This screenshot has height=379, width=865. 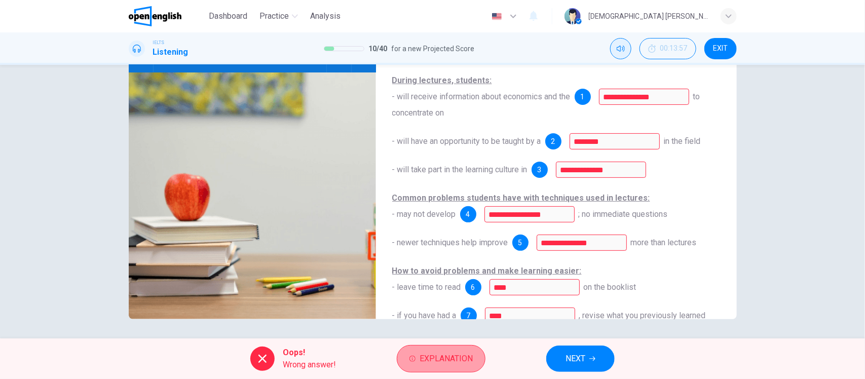 What do you see at coordinates (469, 316) in the screenshot?
I see `span: 7` at bounding box center [469, 316].